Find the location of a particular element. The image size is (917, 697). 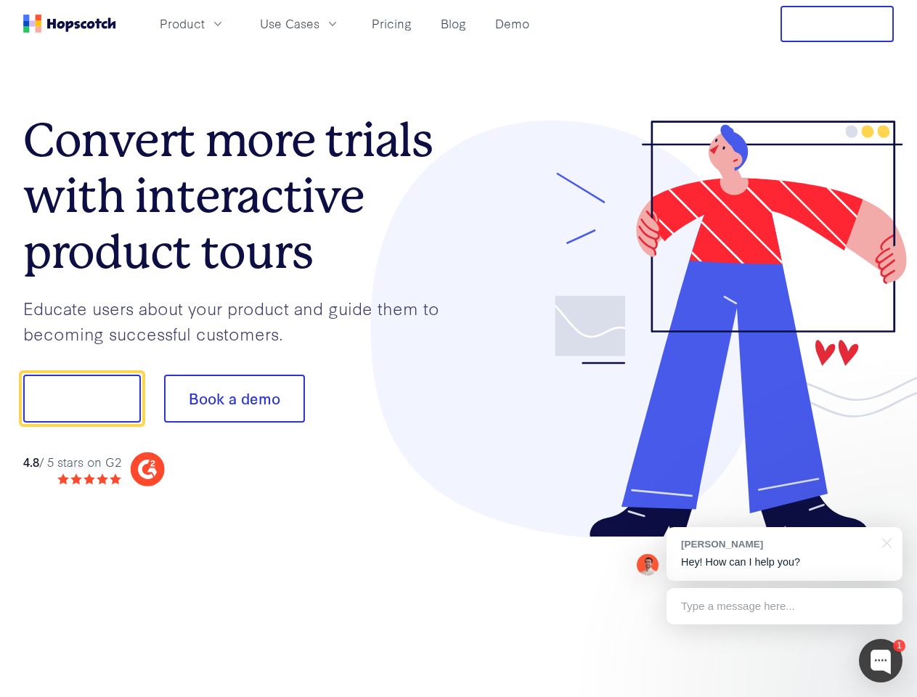

div: / 5 stars on G2 is located at coordinates (72, 462).